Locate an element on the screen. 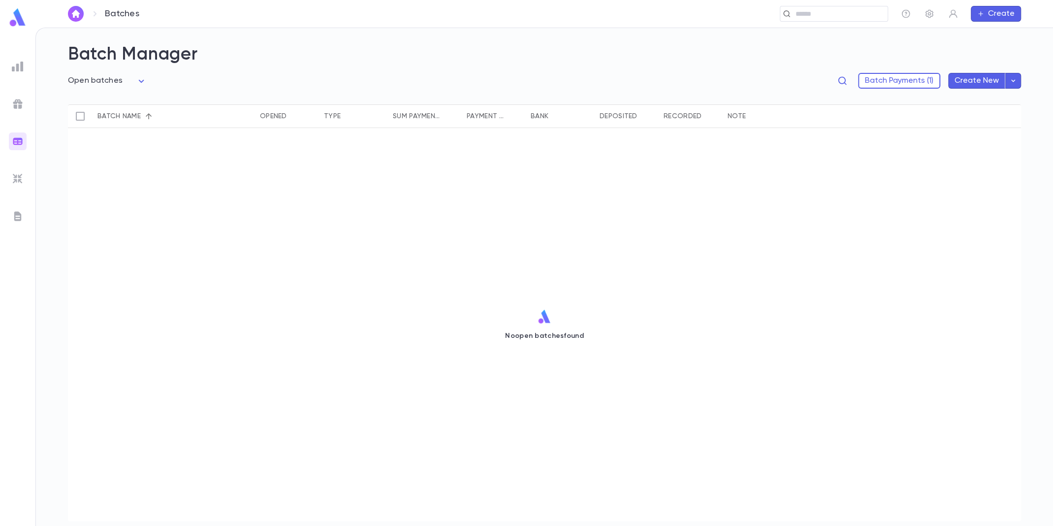 The width and height of the screenshot is (1053, 526). img: campaigns_grey.99e729a5f7ee94e3726e6486bddda8f1.svg is located at coordinates (18, 104).